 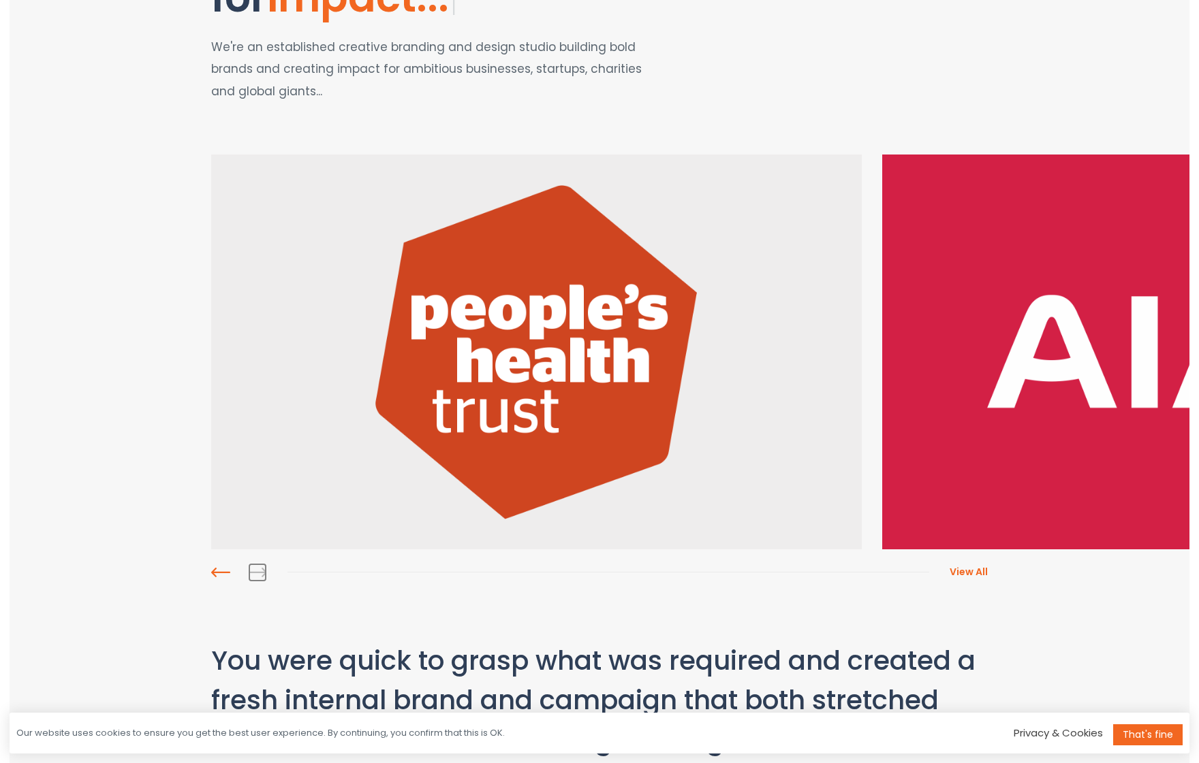 I want to click on span: View All, so click(x=968, y=572).